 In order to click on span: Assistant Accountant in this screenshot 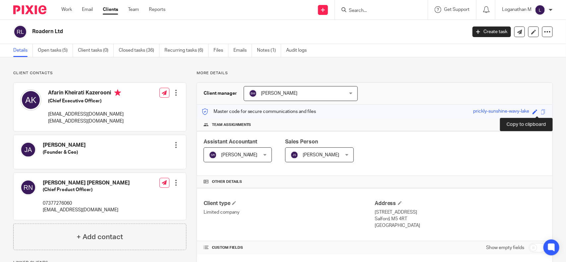, I will do `click(231, 142)`.